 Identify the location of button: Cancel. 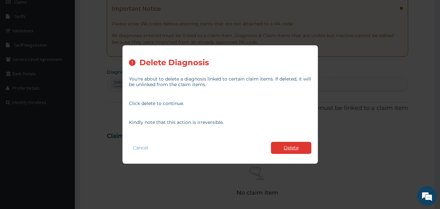
(140, 148).